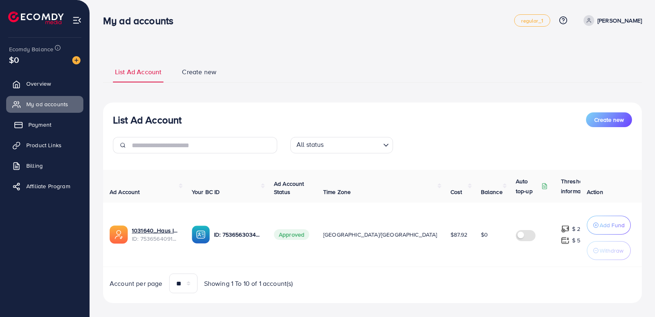 This screenshot has width=655, height=317. Describe the element at coordinates (155, 235) in the screenshot. I see `div: <span class='underline'>1031640_Haus Inora Ad Account_1754743107502</span></br>7536564091893170192` at that location.